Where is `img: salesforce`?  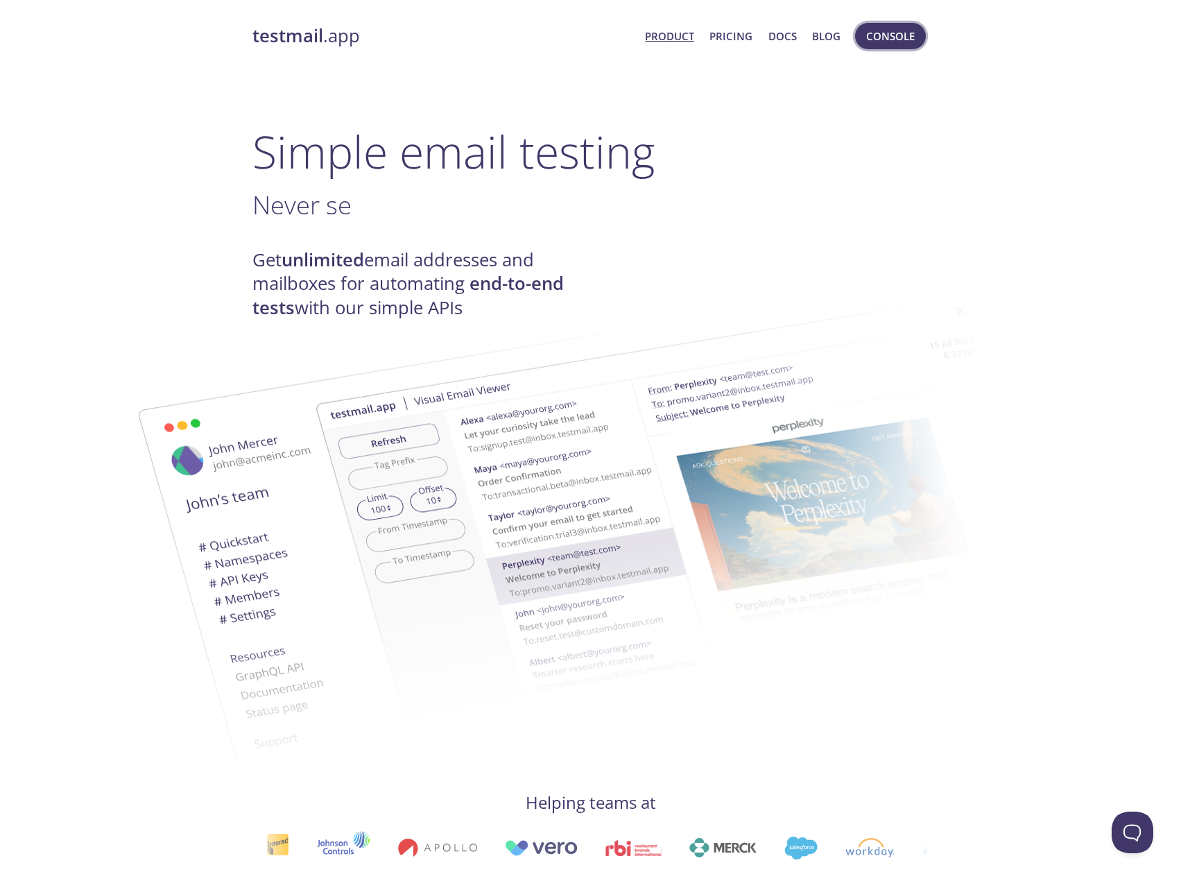
img: salesforce is located at coordinates (799, 847).